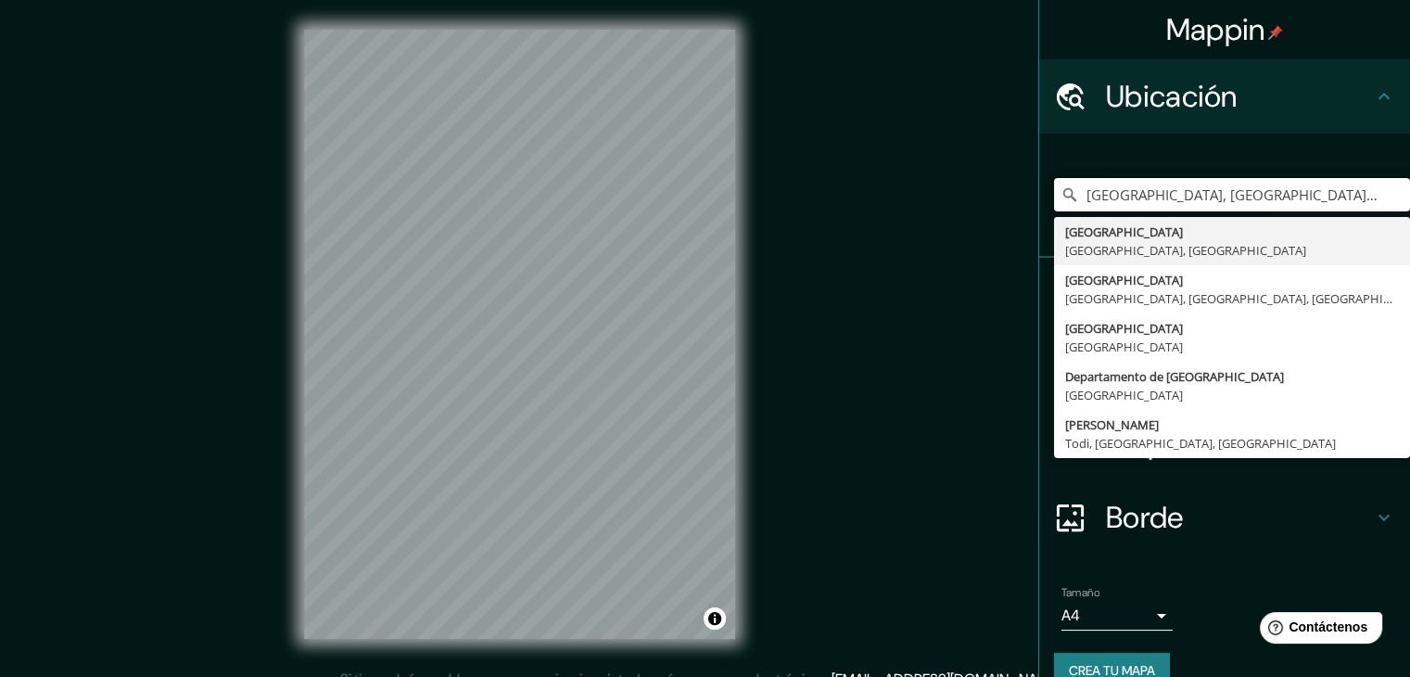  What do you see at coordinates (1080, 592) in the screenshot?
I see `font: Tamaño` at bounding box center [1080, 592].